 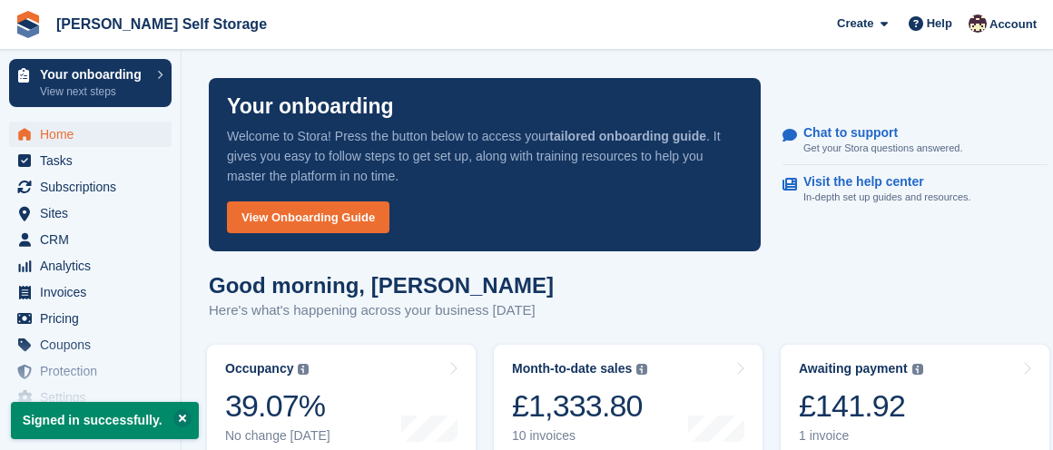 What do you see at coordinates (940, 24) in the screenshot?
I see `span: Help` at bounding box center [940, 24].